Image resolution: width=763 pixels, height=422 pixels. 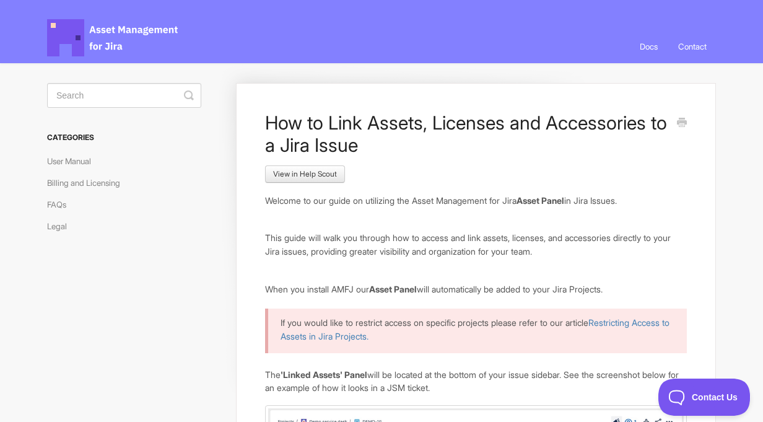 I want to click on p: When you install AMFJ our will automatically be added to your Jira Projects., so click(x=476, y=289).